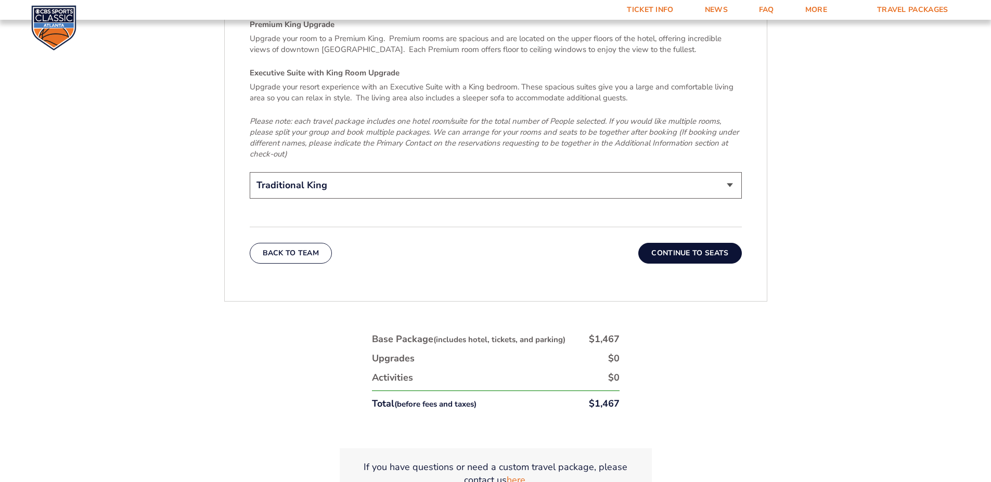  I want to click on small: (before fees and taxes), so click(435, 404).